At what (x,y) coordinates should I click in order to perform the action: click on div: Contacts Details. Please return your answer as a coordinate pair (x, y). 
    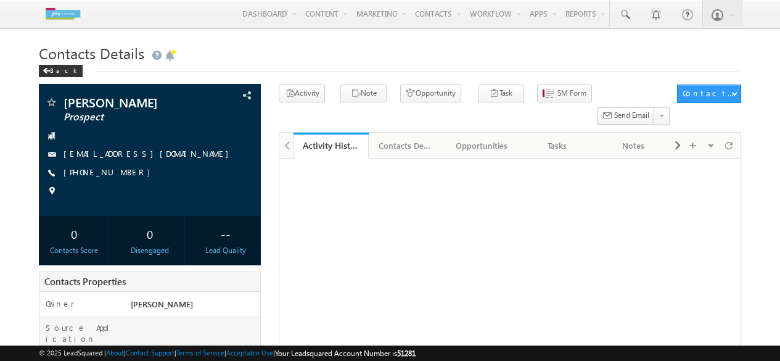
    Looking at the image, I should click on (406, 145).